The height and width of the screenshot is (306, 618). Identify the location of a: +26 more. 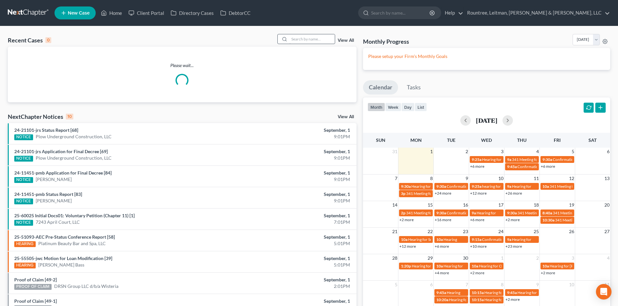
(513, 193).